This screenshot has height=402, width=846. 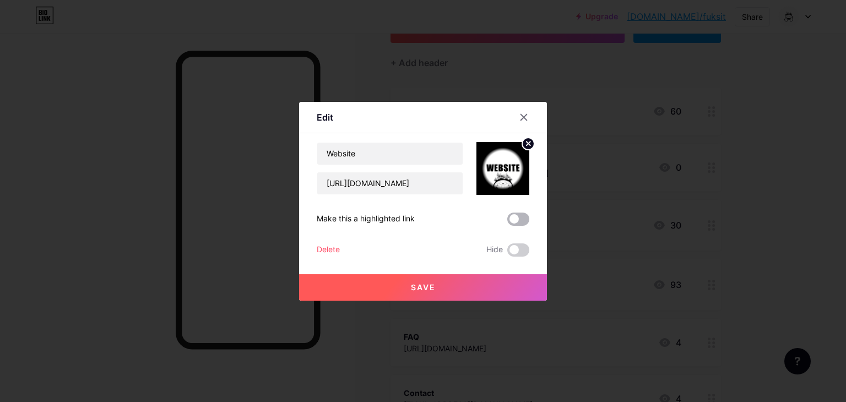 What do you see at coordinates (325, 117) in the screenshot?
I see `div: Edit` at bounding box center [325, 117].